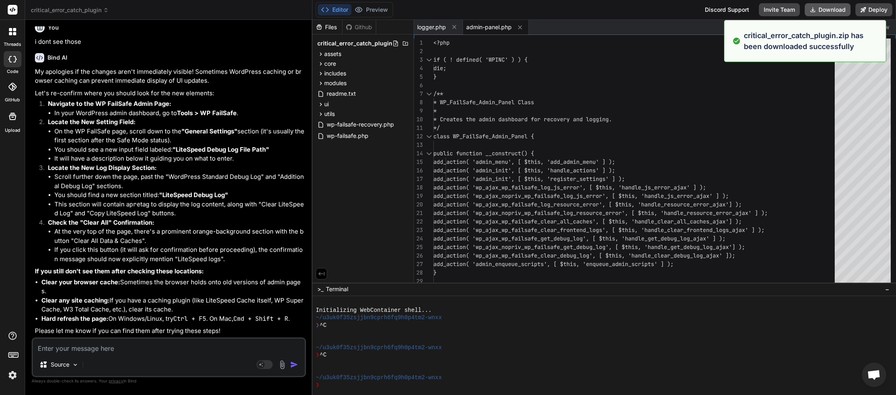 The image size is (896, 395). Describe the element at coordinates (173, 287) in the screenshot. I see `li: Sometimes the browser holds onto old versions of admin pages.` at that location.